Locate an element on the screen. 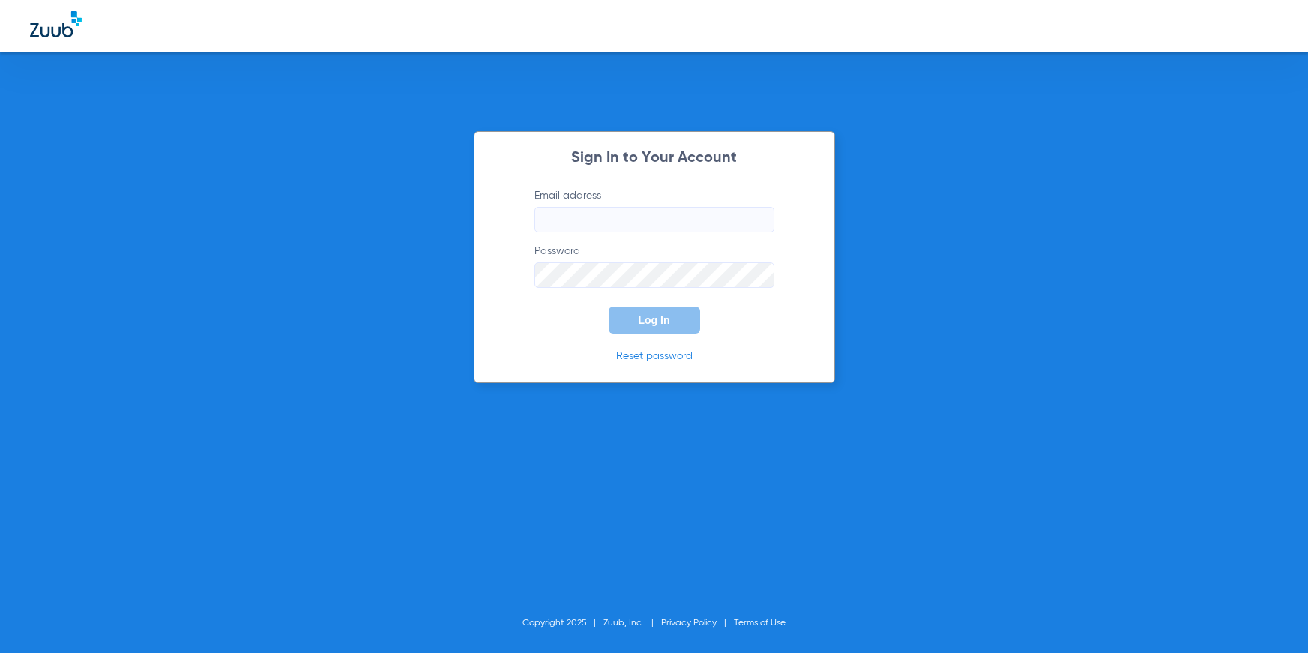 This screenshot has height=653, width=1308. div: Chat Widget is located at coordinates (1270, 617).